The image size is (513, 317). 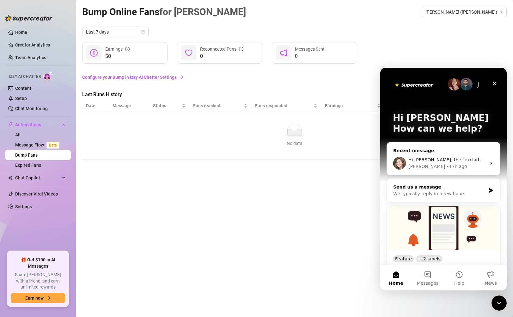 What do you see at coordinates (18, 135) in the screenshot?
I see `a: All` at bounding box center [18, 135].